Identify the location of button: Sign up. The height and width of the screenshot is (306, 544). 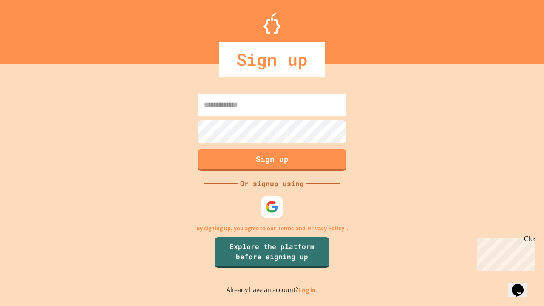
(272, 160).